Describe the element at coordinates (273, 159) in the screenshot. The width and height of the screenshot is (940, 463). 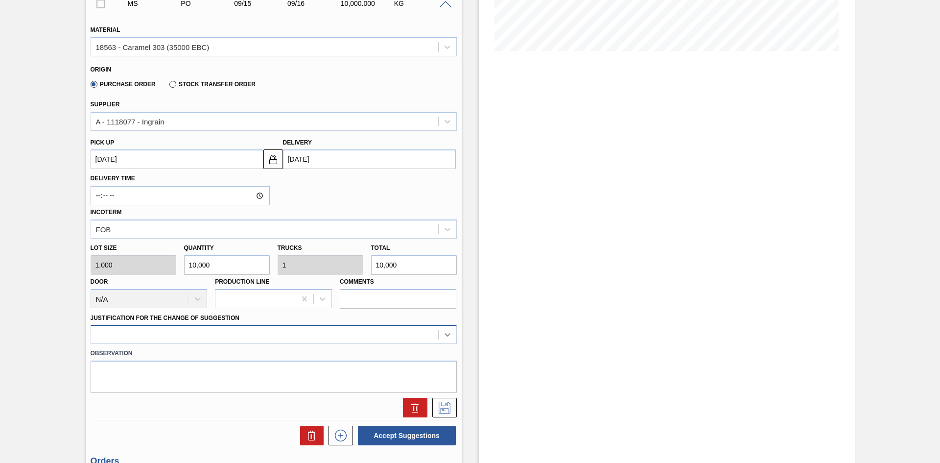
I see `img: locked` at that location.